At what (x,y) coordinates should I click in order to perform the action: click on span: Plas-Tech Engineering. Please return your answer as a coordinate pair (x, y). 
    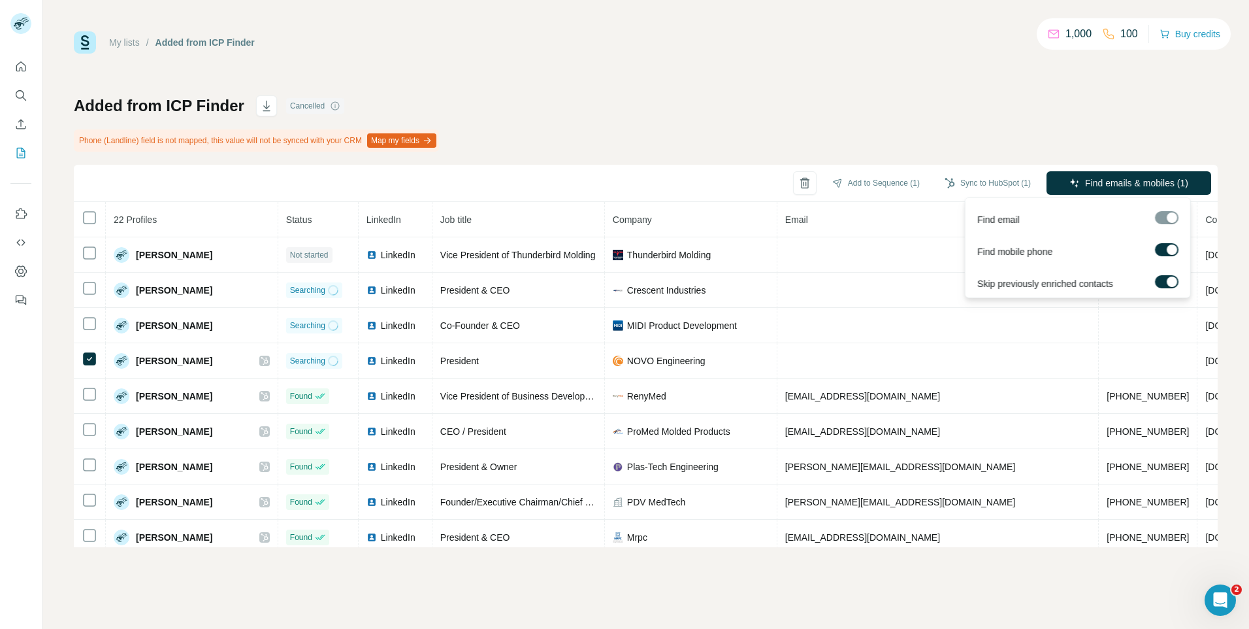
    Looking at the image, I should click on (673, 467).